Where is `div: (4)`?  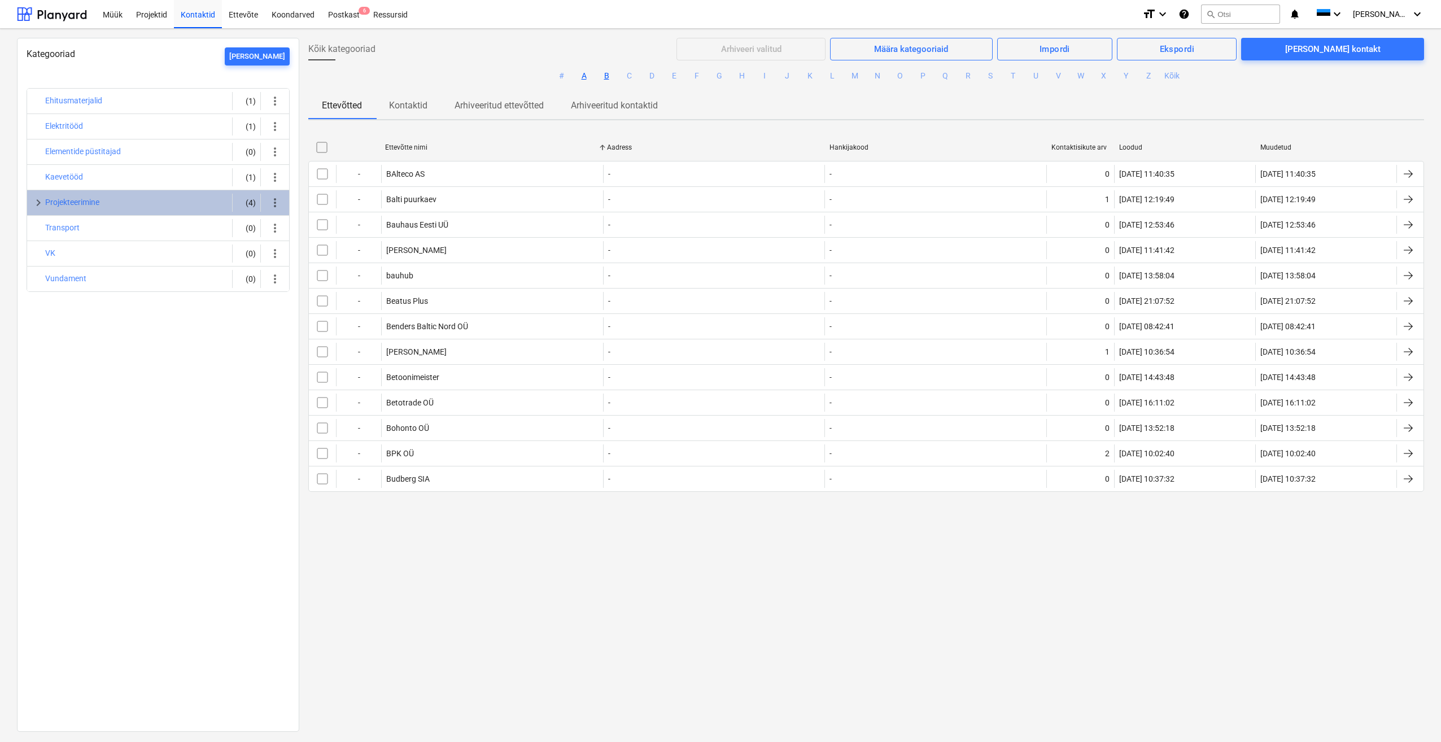 div: (4) is located at coordinates (246, 203).